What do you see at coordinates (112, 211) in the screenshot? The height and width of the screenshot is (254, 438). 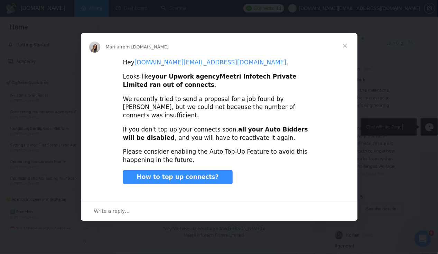 I see `span: Write a reply…` at bounding box center [112, 211].